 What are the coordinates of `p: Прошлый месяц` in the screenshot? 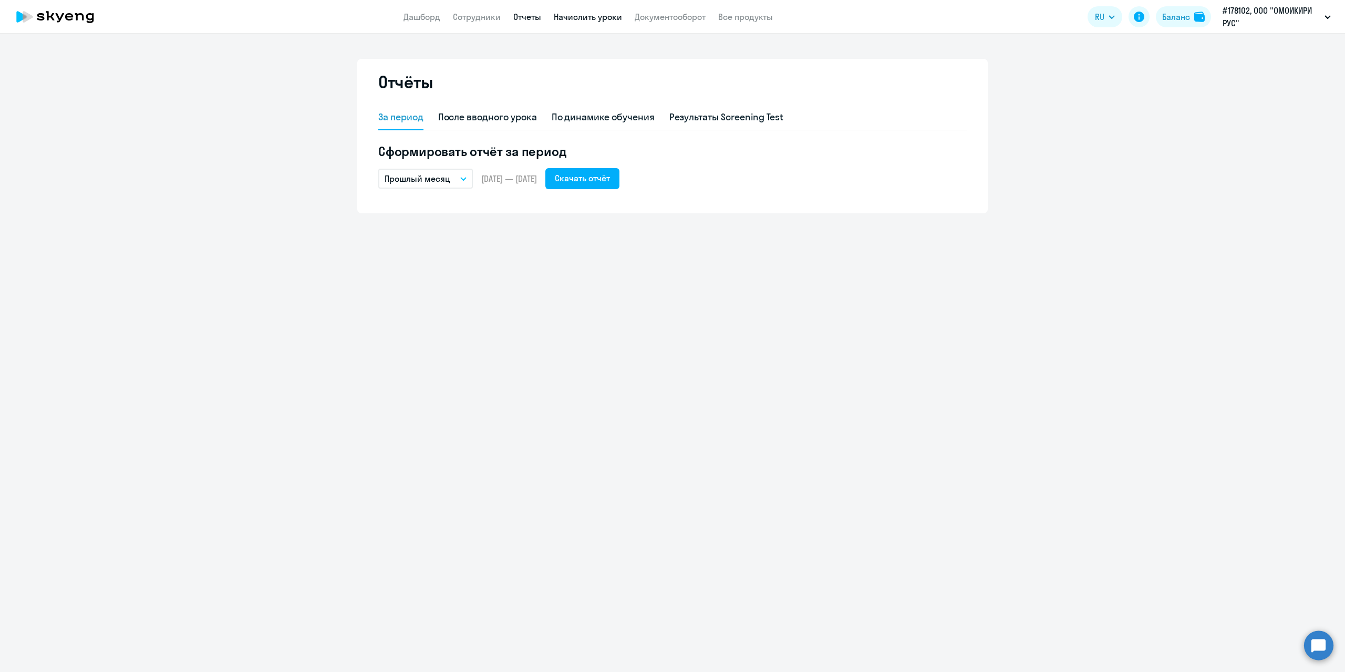 It's located at (417, 179).